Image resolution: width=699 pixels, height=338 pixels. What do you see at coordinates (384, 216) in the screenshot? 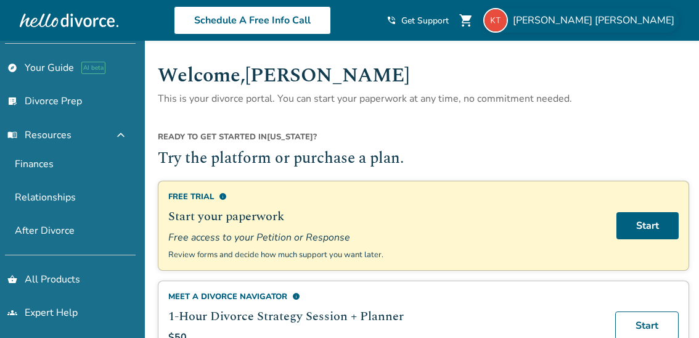
I see `h2: Start your paperwork` at bounding box center [384, 216].